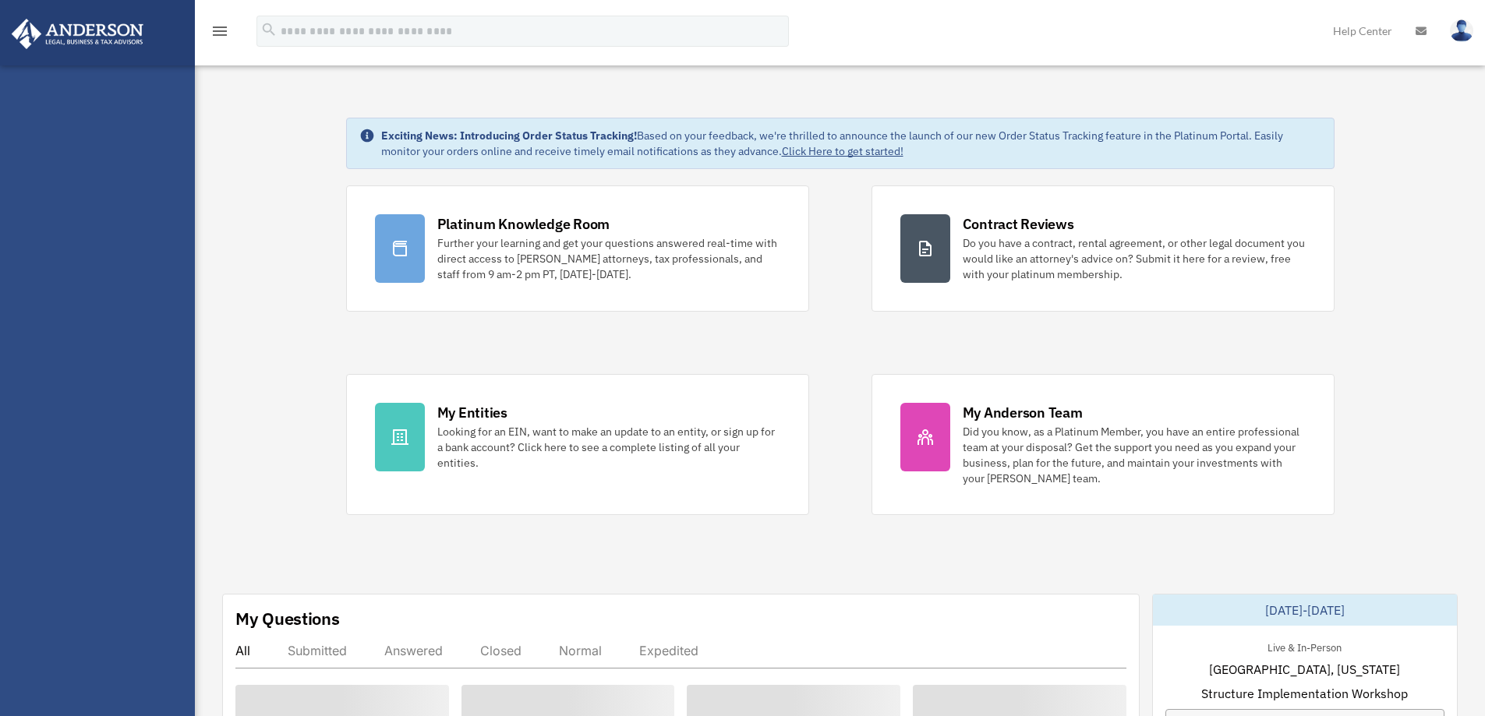 Image resolution: width=1485 pixels, height=716 pixels. Describe the element at coordinates (317, 651) in the screenshot. I see `div: Submitted` at that location.